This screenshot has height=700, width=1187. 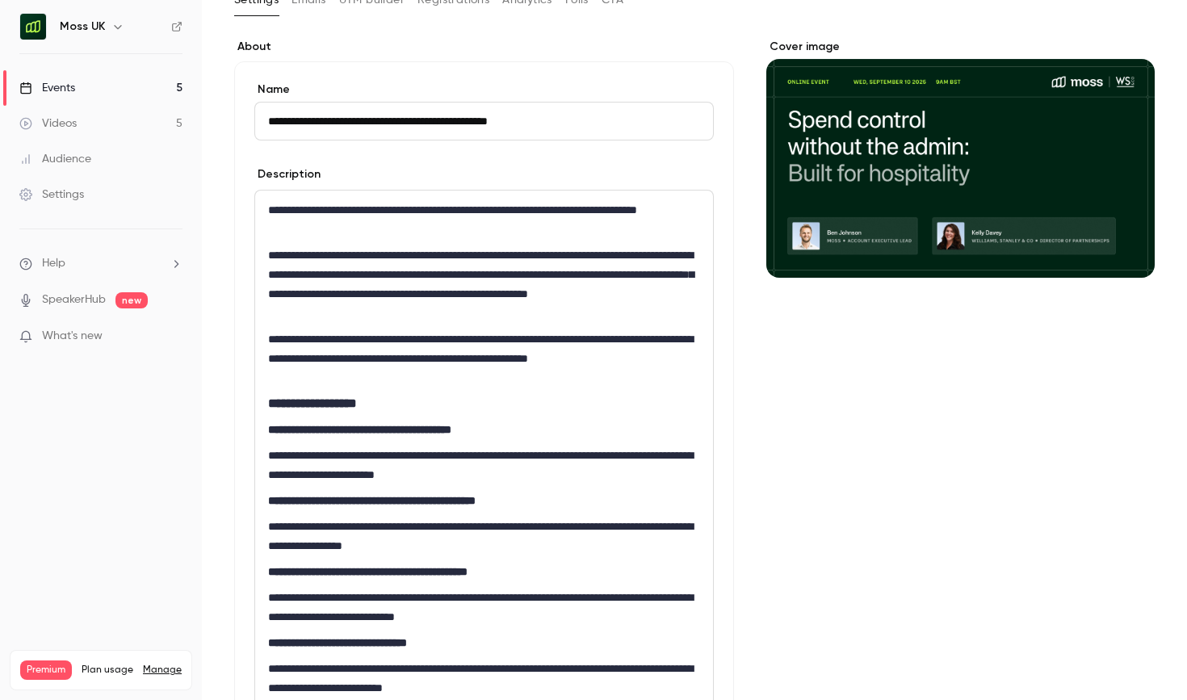 What do you see at coordinates (101, 263) in the screenshot?
I see `li: help-dropdown-opener` at bounding box center [101, 263].